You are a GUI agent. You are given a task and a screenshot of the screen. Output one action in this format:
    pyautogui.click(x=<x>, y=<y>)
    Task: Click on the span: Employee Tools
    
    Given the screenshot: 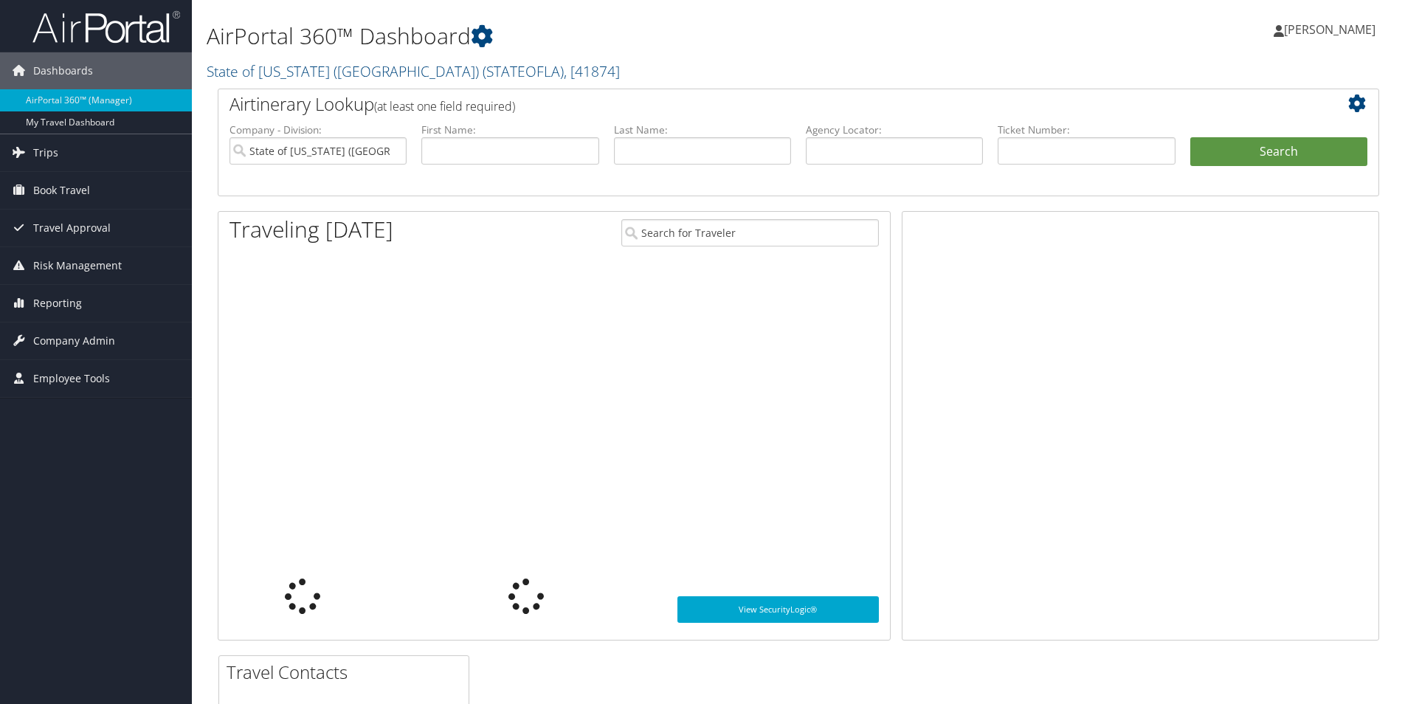 What is the action you would take?
    pyautogui.click(x=72, y=378)
    